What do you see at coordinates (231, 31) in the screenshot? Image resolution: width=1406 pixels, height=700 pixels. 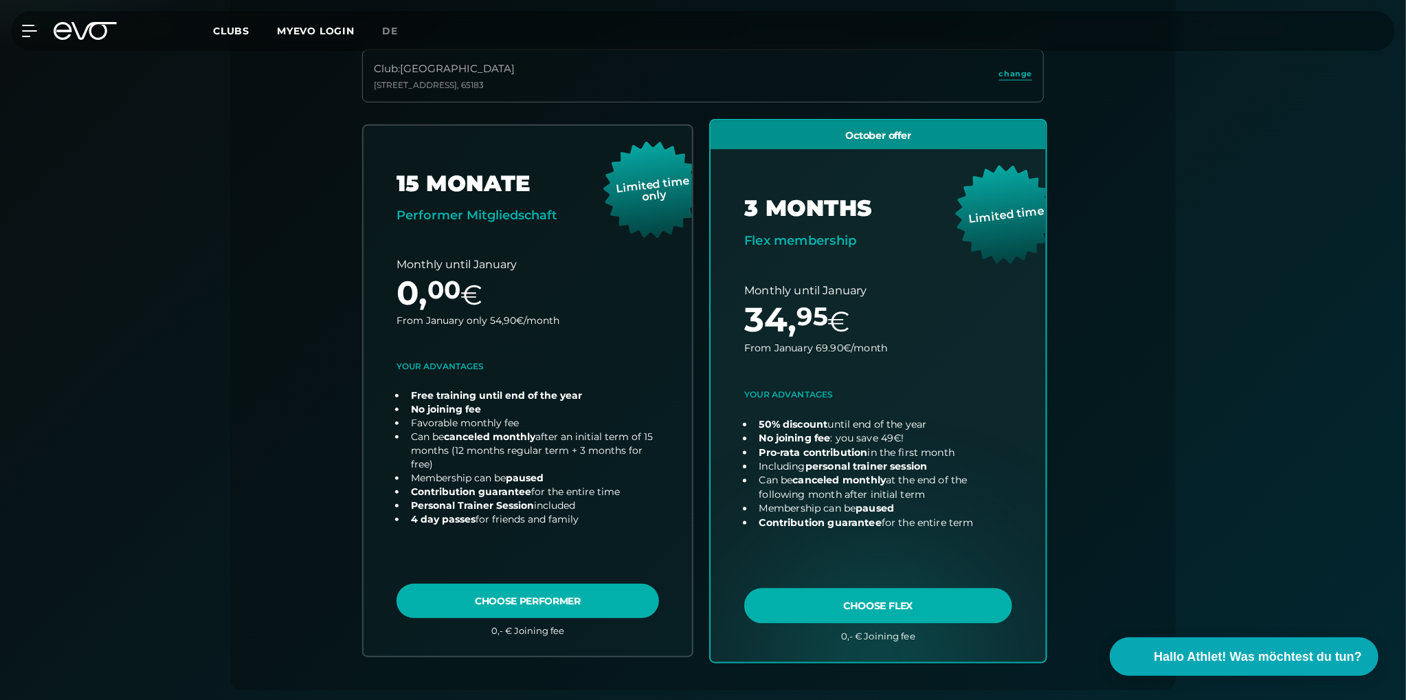 I see `span: Clubs` at bounding box center [231, 31].